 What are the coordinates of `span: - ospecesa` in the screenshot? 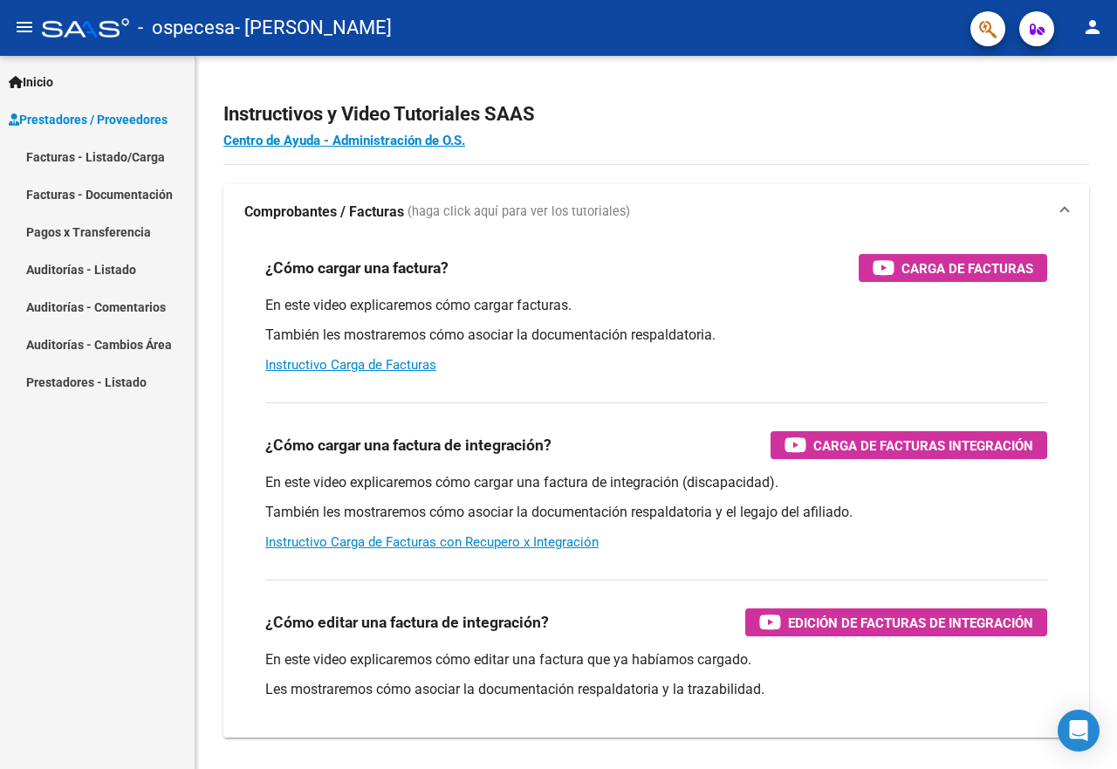 It's located at (186, 28).